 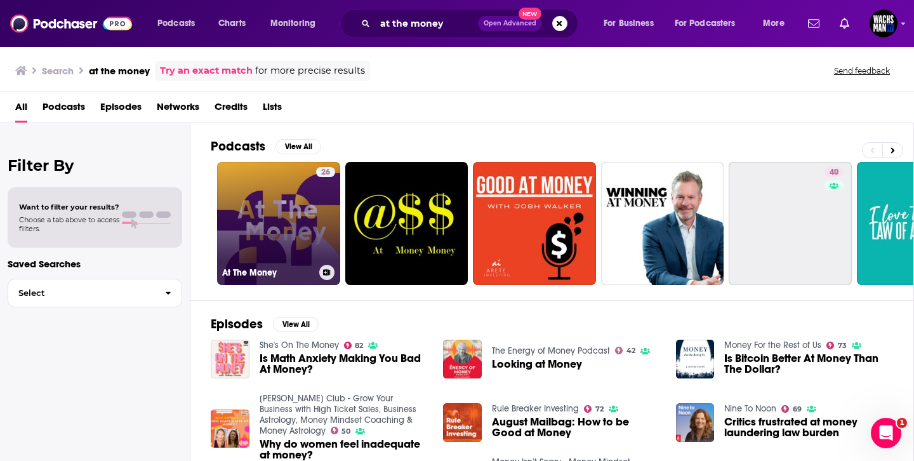 What do you see at coordinates (695, 358) in the screenshot?
I see `img: Is Bitcoin Better At Money Than The Dollar?` at bounding box center [695, 358].